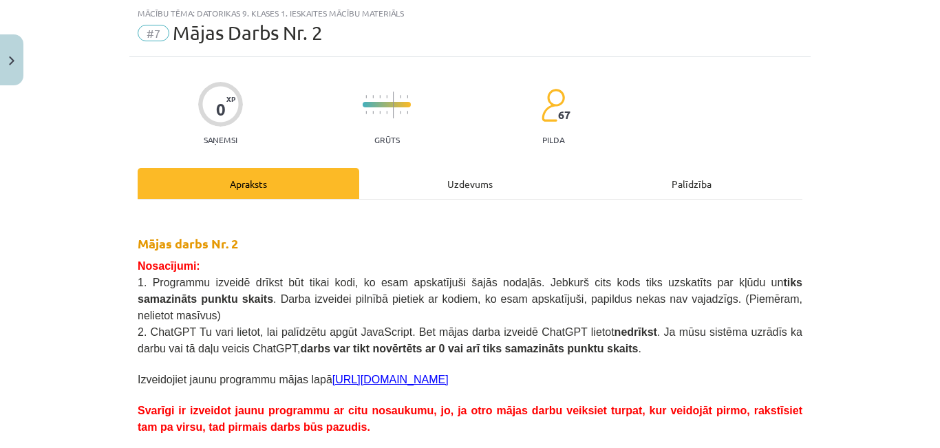 This screenshot has height=448, width=940. What do you see at coordinates (249, 183) in the screenshot?
I see `div: Apraksts` at bounding box center [249, 183].